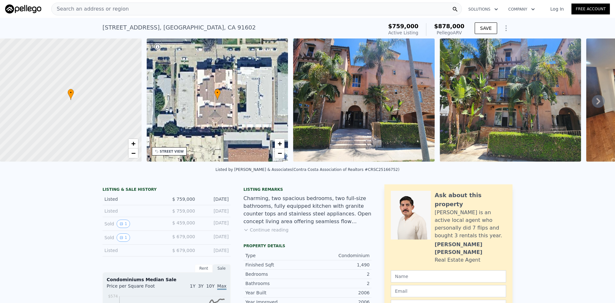 The height and width of the screenshot is (303, 615). What do you see at coordinates (506, 28) in the screenshot?
I see `button: Show Options` at bounding box center [506, 28].